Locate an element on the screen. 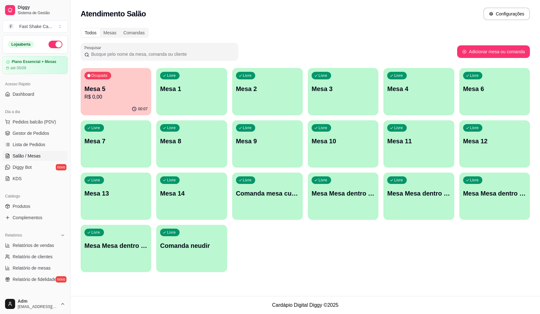 The image size is (540, 314). button: LivreMesa 12 is located at coordinates (494, 144).